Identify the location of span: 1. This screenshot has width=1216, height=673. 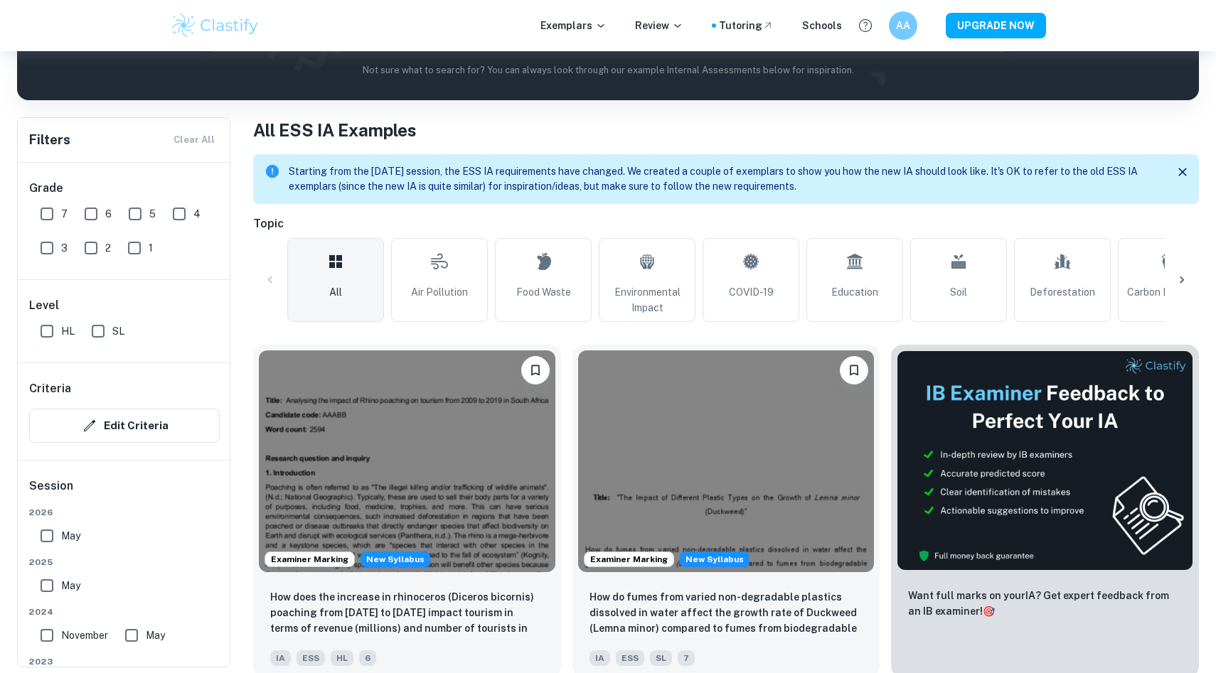
(151, 248).